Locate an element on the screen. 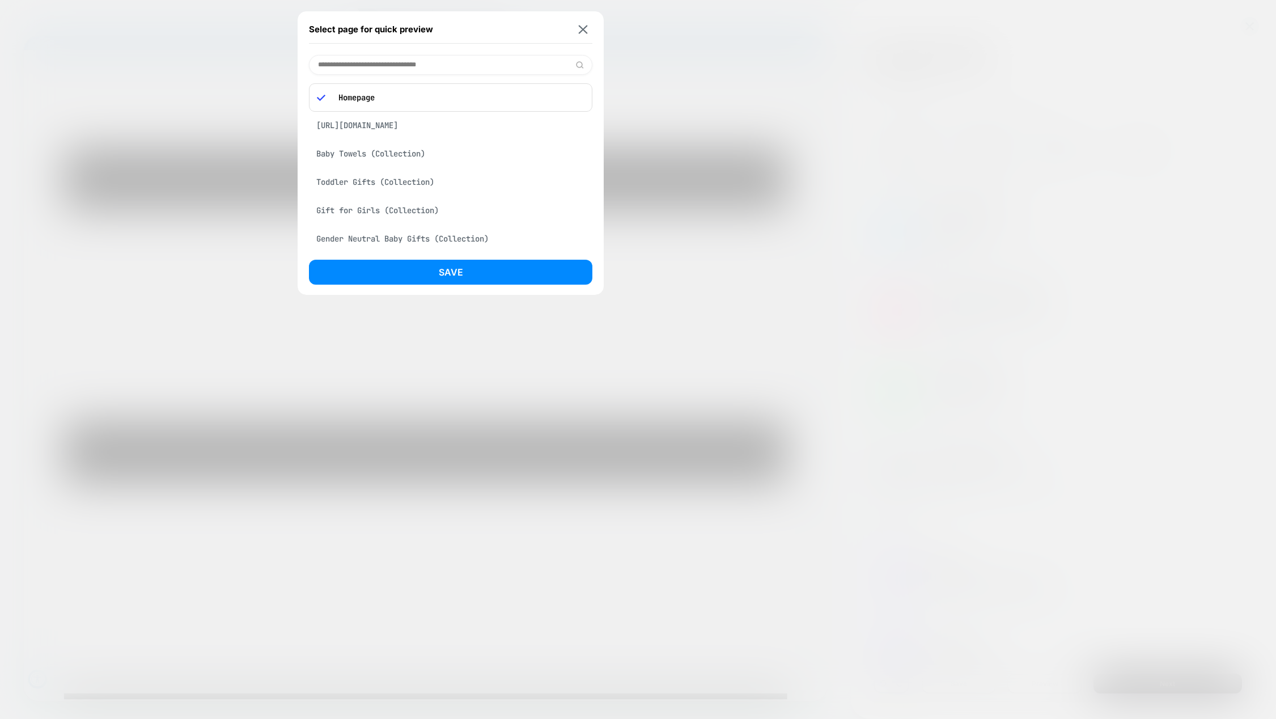 This screenshot has width=1276, height=719. p: Homepage is located at coordinates (459, 97).